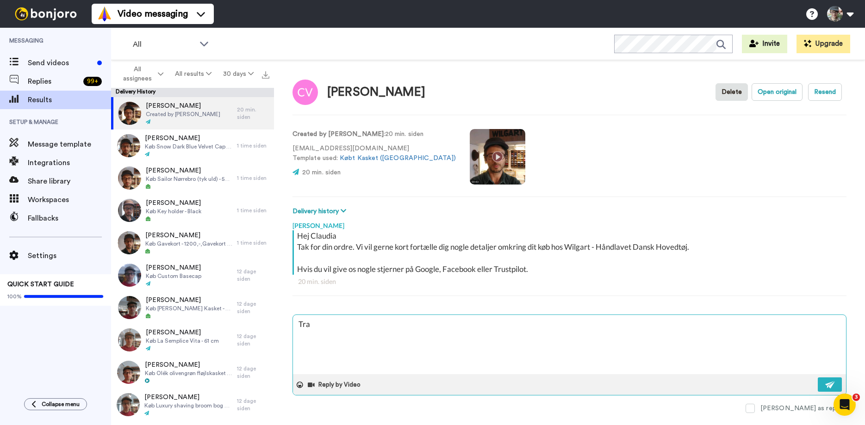 The image size is (865, 425). I want to click on p: : 20 min. siden, so click(374, 134).